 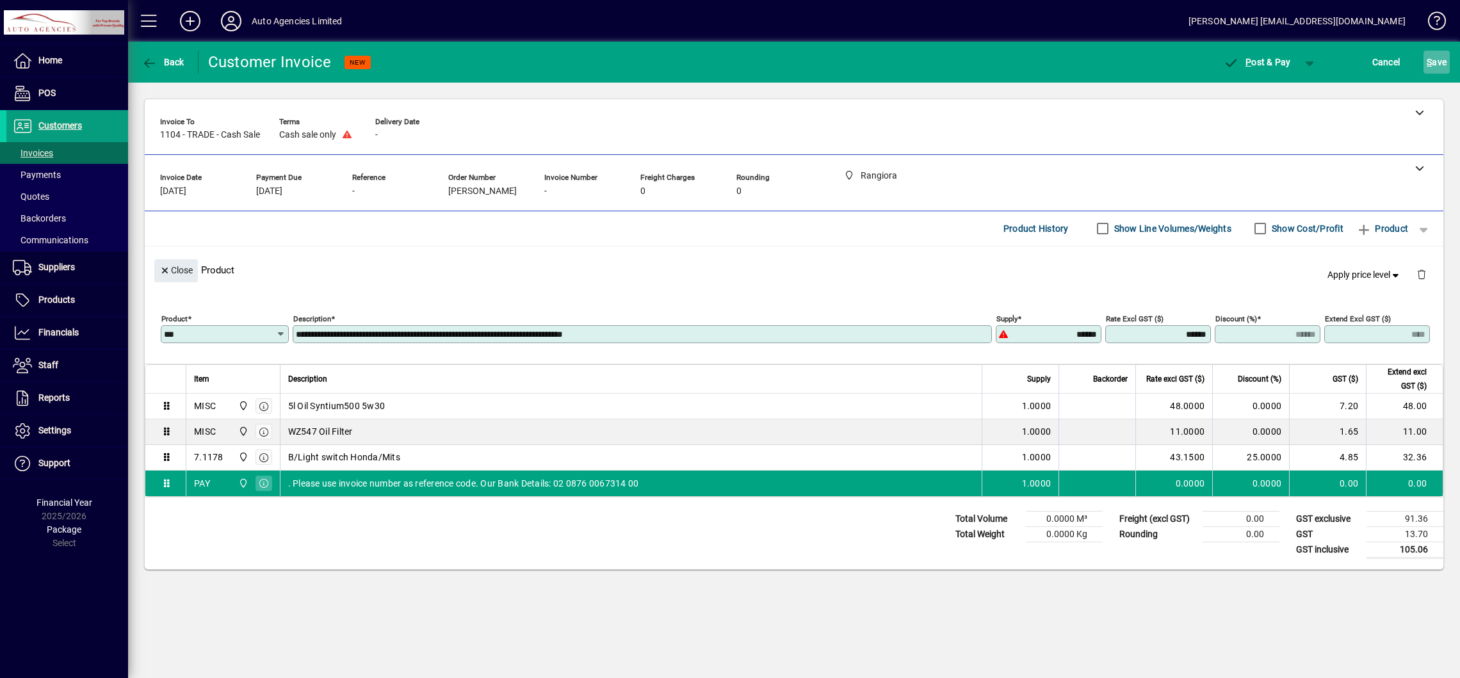 I want to click on span: Financial Year, so click(x=64, y=503).